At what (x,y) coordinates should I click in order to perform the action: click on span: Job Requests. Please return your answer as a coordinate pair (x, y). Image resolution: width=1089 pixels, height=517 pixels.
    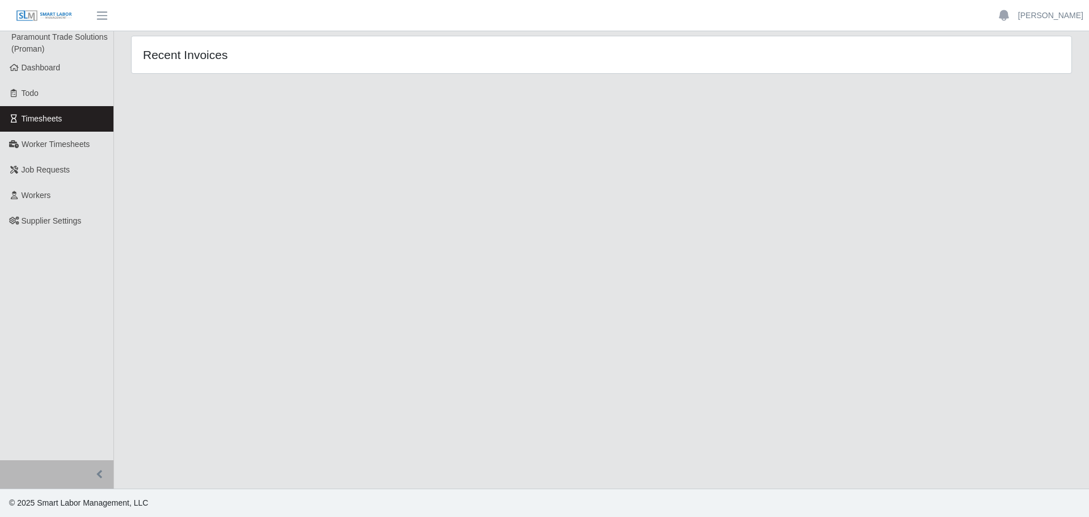
    Looking at the image, I should click on (46, 170).